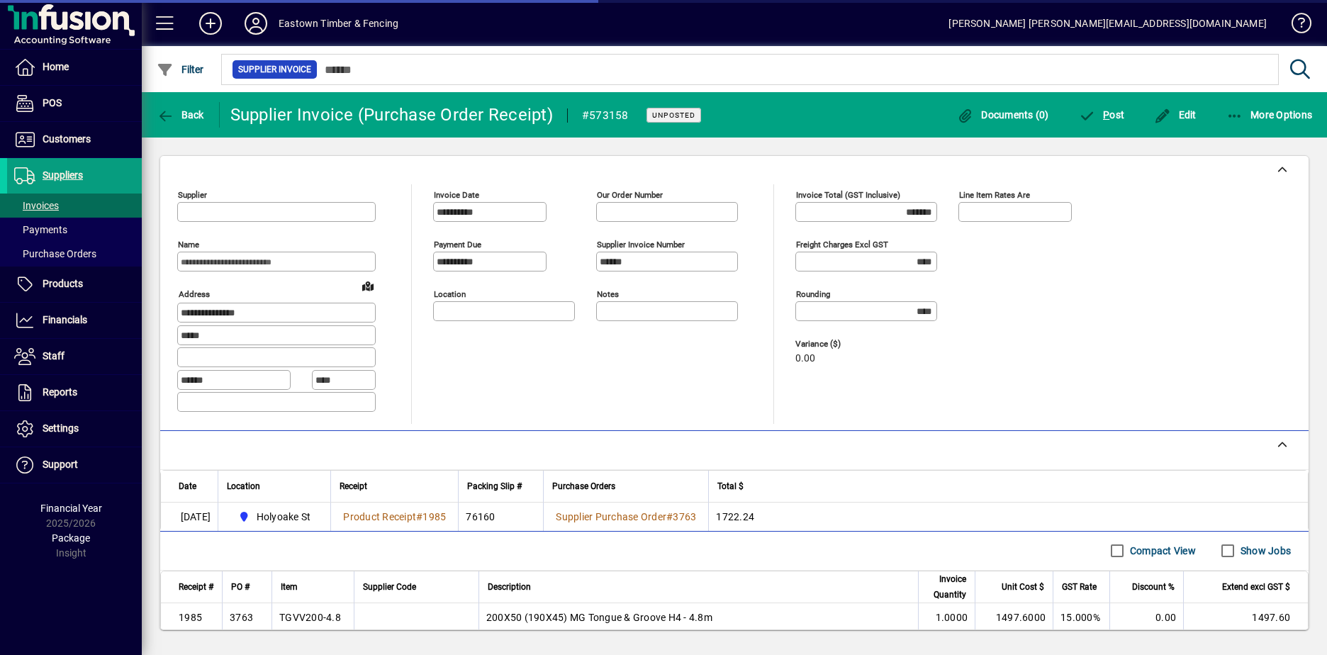  Describe the element at coordinates (180, 69) in the screenshot. I see `button: Filter` at that location.